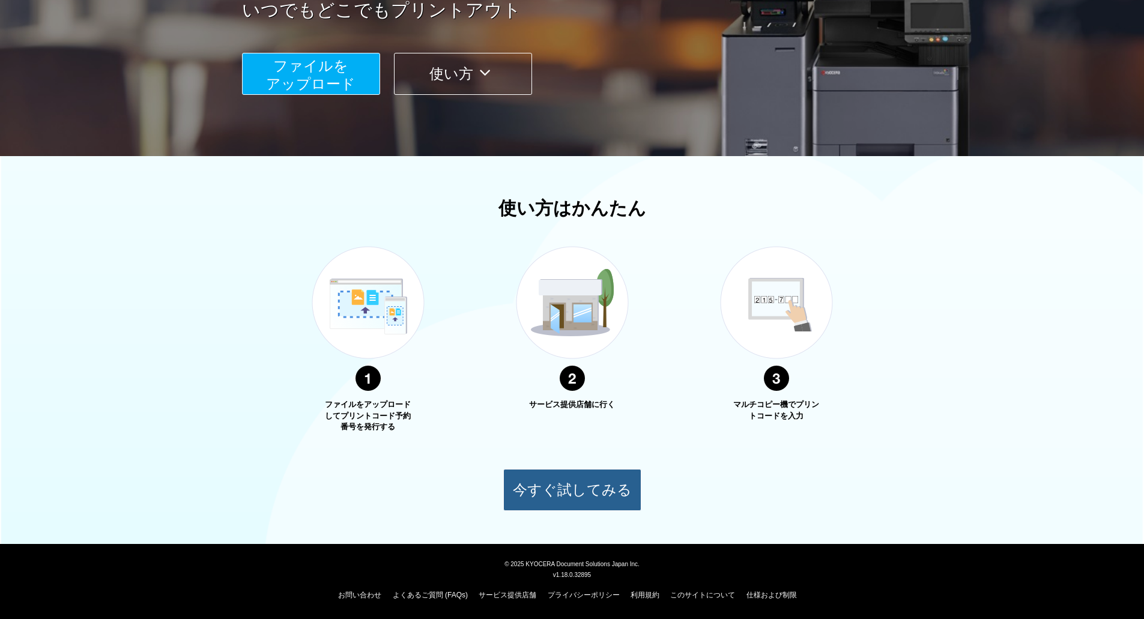 The height and width of the screenshot is (619, 1144). Describe the element at coordinates (645, 595) in the screenshot. I see `a: 利用規約` at that location.